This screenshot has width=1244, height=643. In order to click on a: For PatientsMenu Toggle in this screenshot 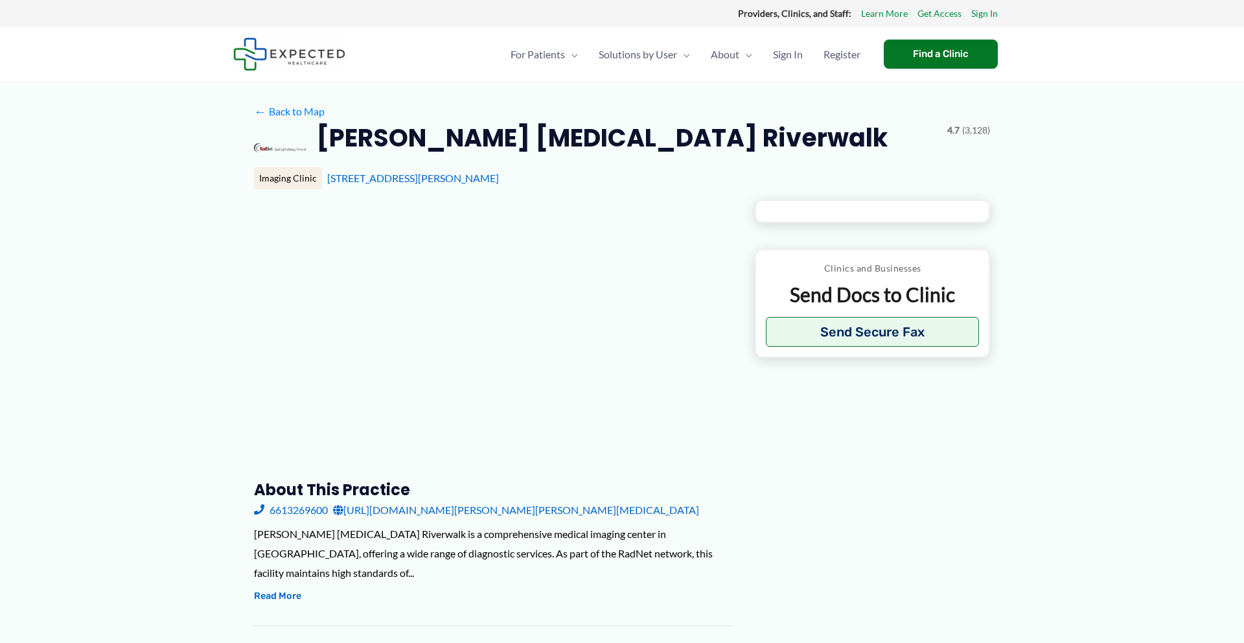, I will do `click(544, 54)`.